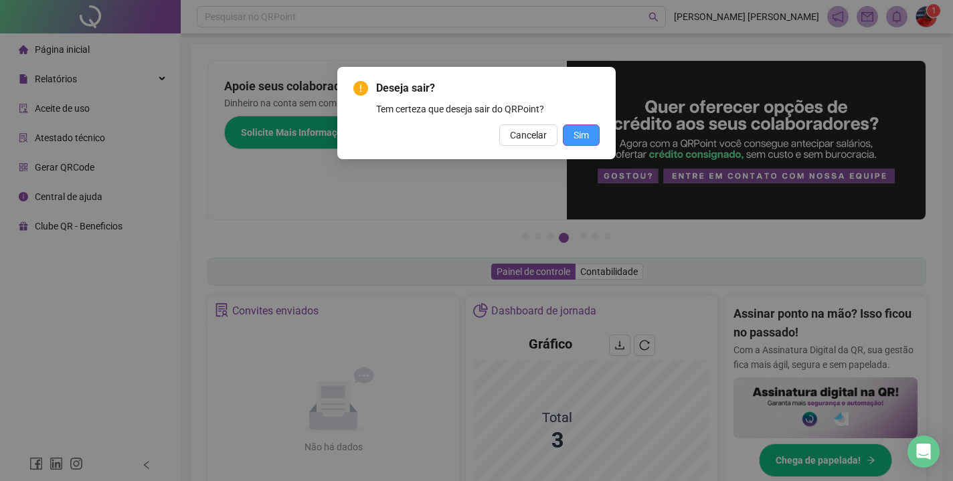  I want to click on button: Sim, so click(581, 135).